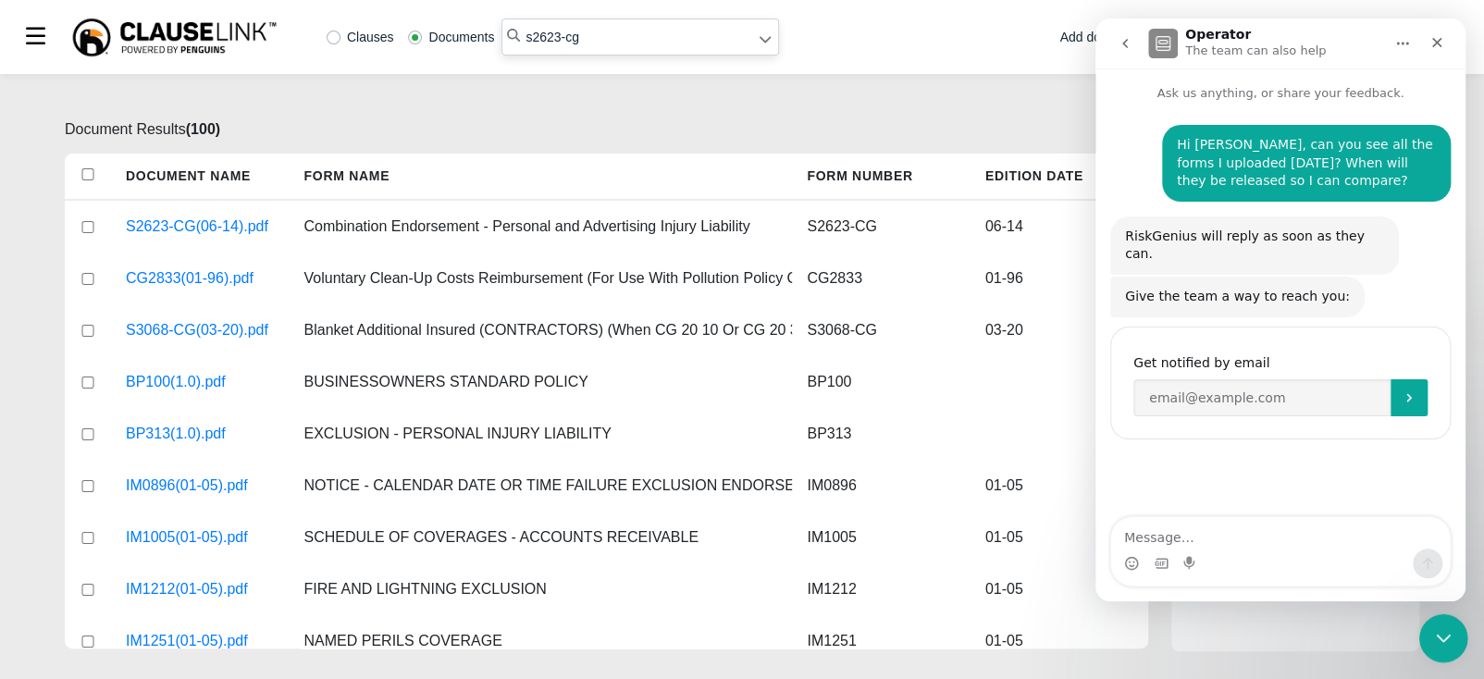 Image resolution: width=1484 pixels, height=679 pixels. I want to click on a: IM1212(01-05).pdf, so click(187, 589).